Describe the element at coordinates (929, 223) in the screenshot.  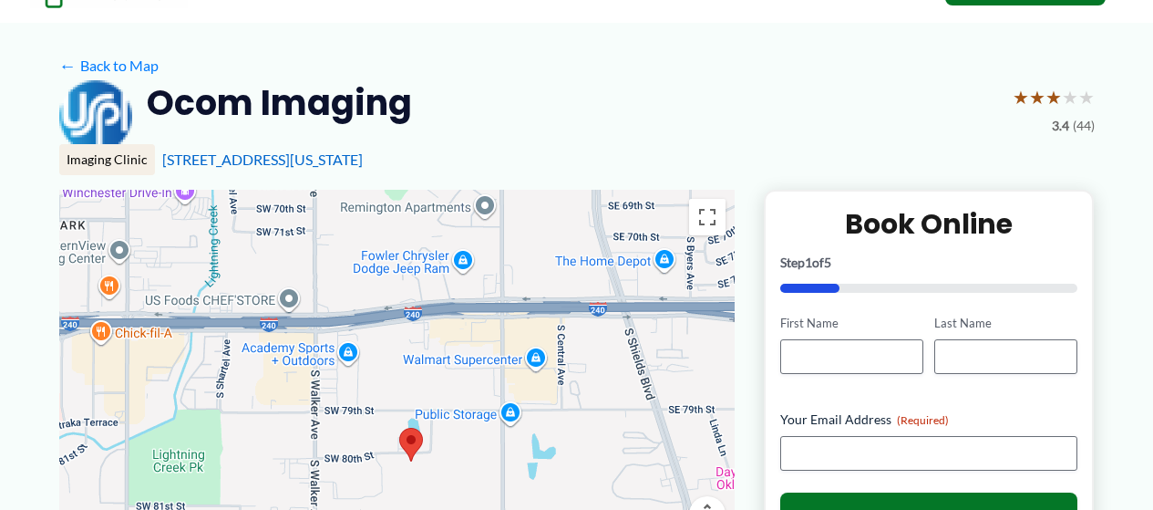
I see `h2: Book Online` at that location.